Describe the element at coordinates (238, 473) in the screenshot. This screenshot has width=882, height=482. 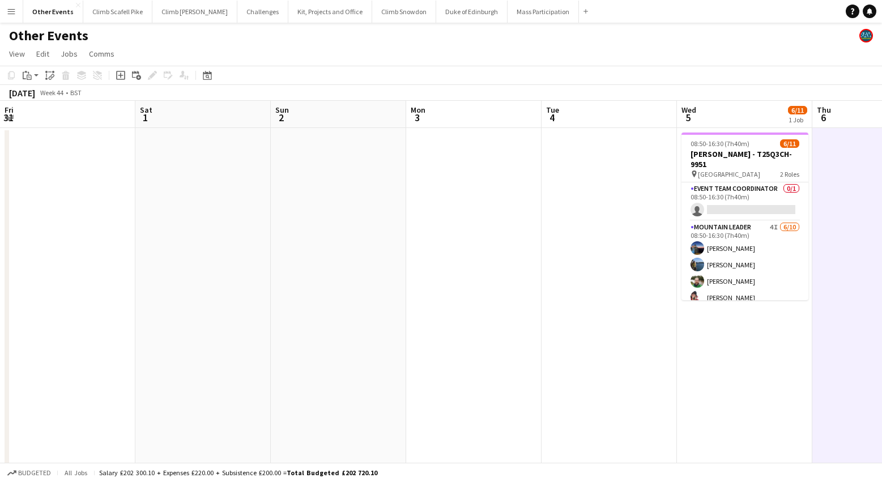
I see `div: Salary £202 300.10 + Expenses £220.00 + Subsistence £200.00 =` at that location.